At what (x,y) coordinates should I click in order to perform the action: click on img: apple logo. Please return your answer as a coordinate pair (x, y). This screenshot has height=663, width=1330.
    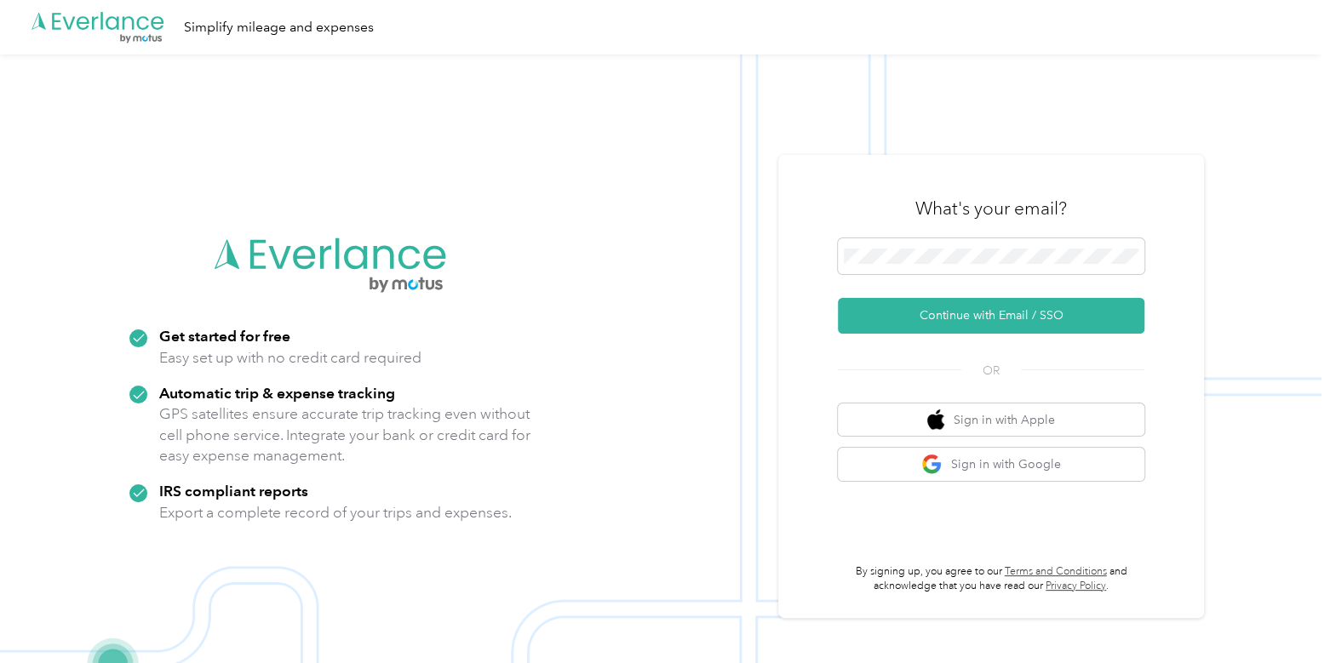
    Looking at the image, I should click on (936, 420).